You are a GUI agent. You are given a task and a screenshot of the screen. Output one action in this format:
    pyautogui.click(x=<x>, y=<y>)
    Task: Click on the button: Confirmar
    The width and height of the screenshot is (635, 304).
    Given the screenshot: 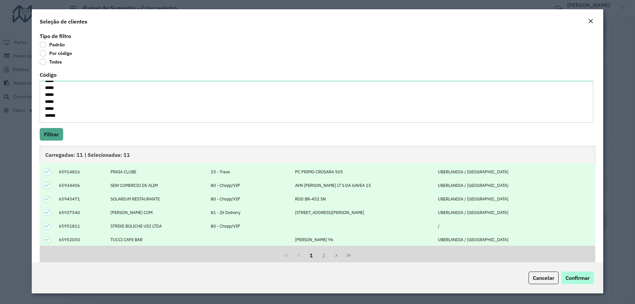 What is the action you would take?
    pyautogui.click(x=577, y=278)
    